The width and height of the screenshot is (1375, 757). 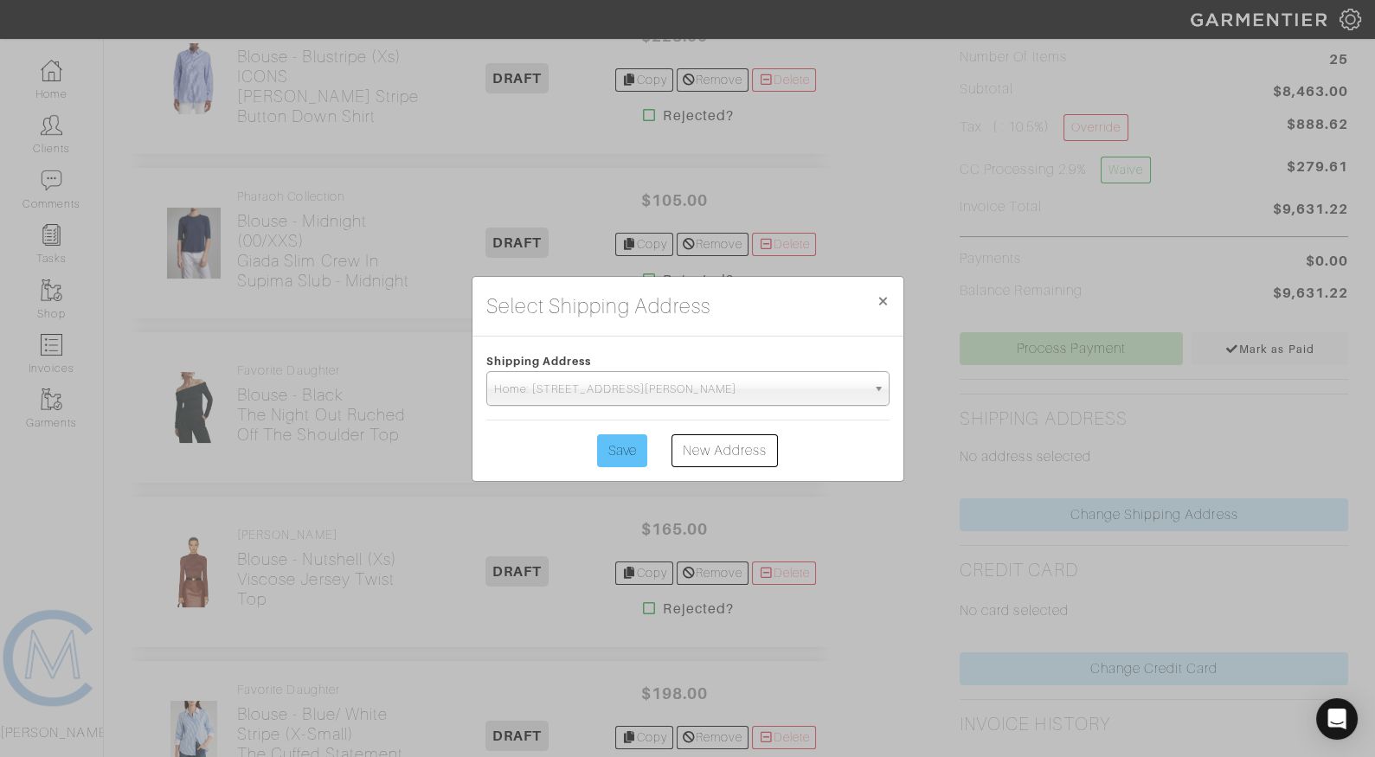 What do you see at coordinates (598, 306) in the screenshot?
I see `h4: Select Shipping Address` at bounding box center [598, 306].